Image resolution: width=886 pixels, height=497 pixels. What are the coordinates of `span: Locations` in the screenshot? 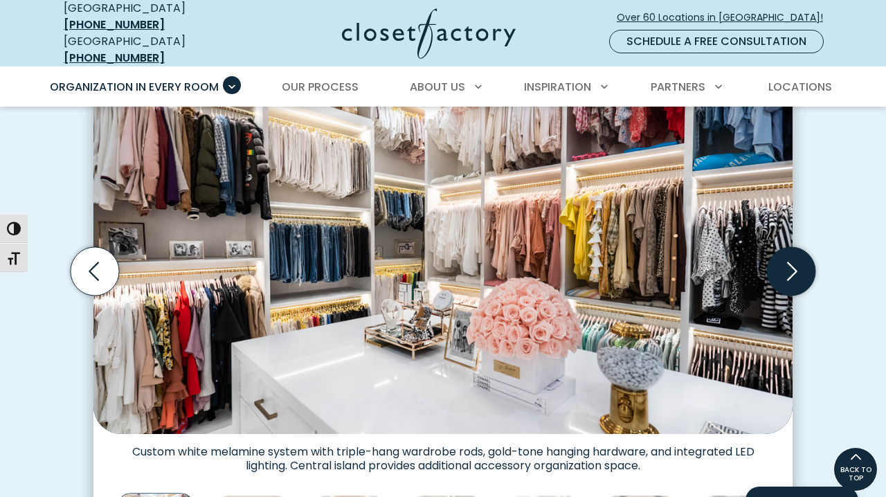 It's located at (800, 87).